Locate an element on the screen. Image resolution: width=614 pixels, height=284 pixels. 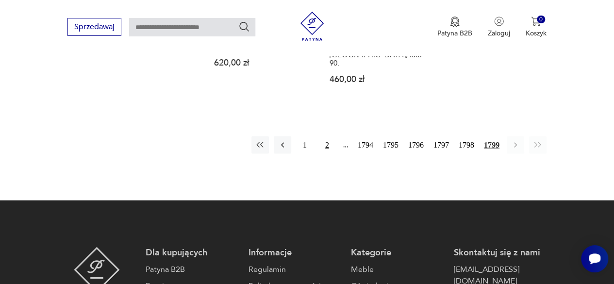
button: 1795 is located at coordinates (391, 145).